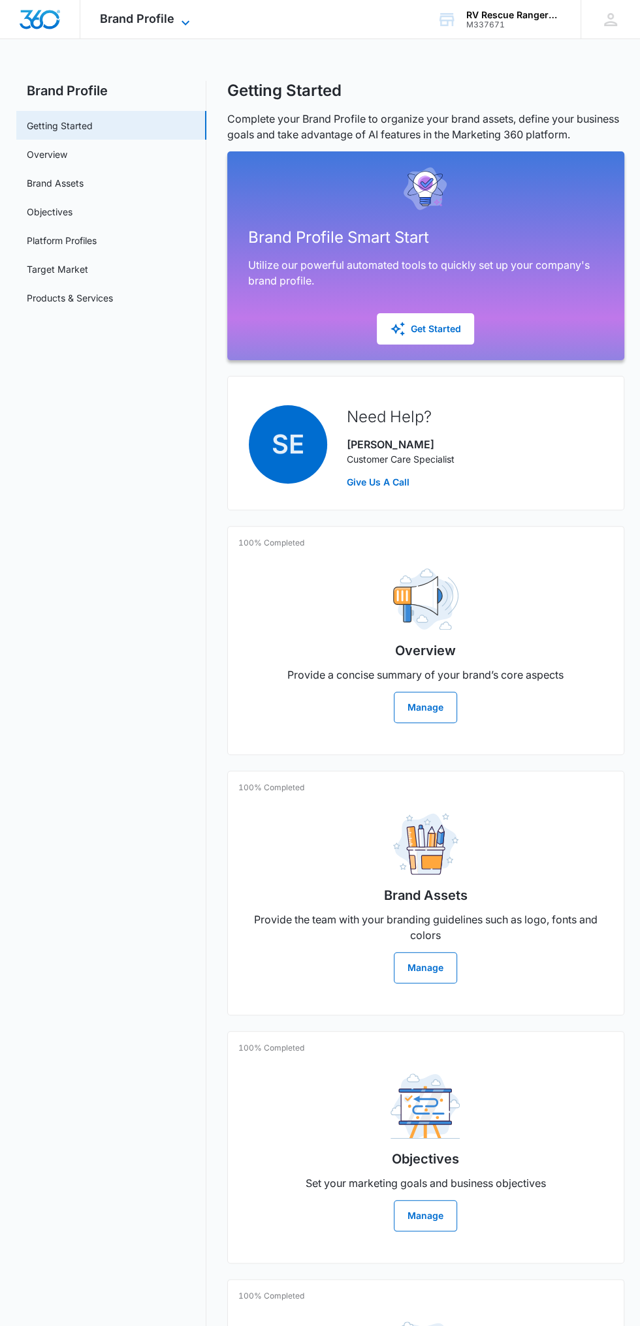  Describe the element at coordinates (514, 25) in the screenshot. I see `div: account id` at that location.